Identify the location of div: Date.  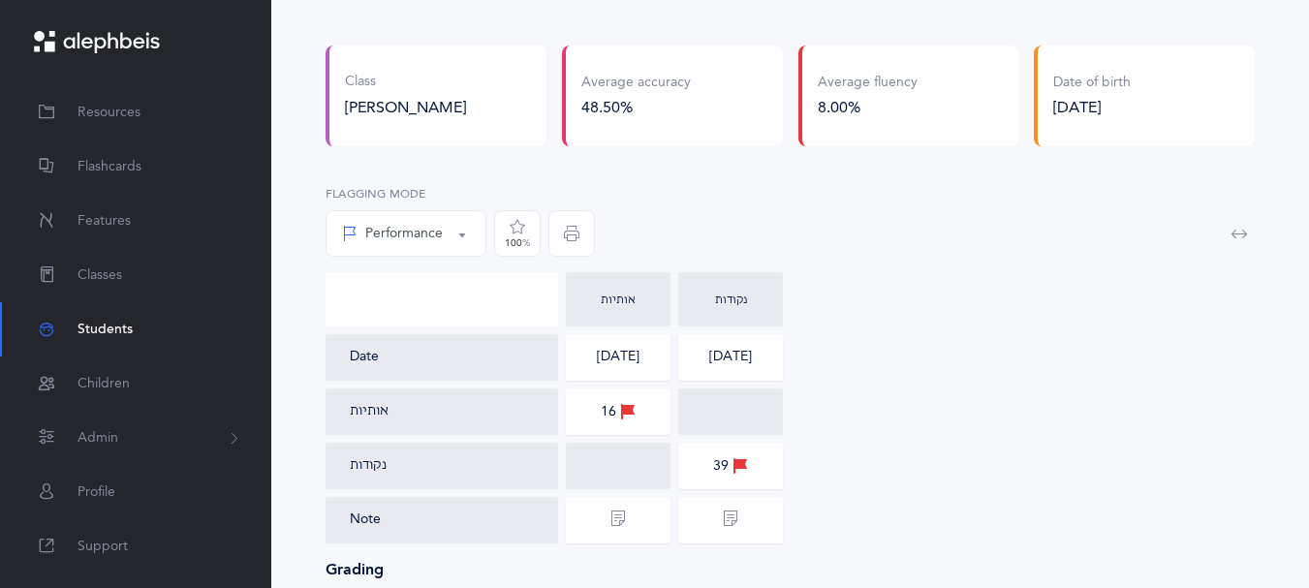
(446, 358).